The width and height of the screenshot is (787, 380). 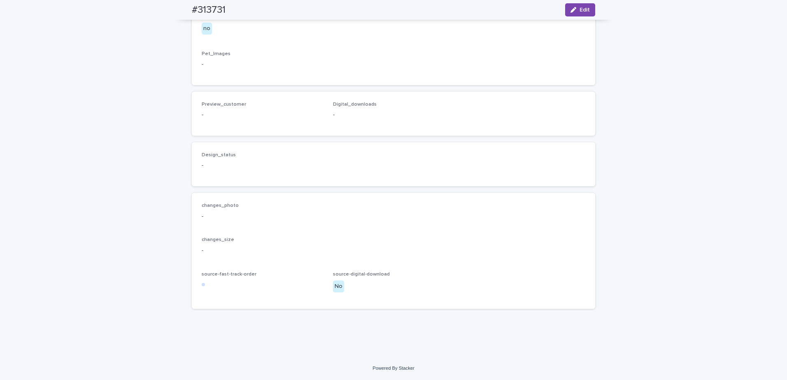 What do you see at coordinates (219, 155) in the screenshot?
I see `span: Design_status` at bounding box center [219, 155].